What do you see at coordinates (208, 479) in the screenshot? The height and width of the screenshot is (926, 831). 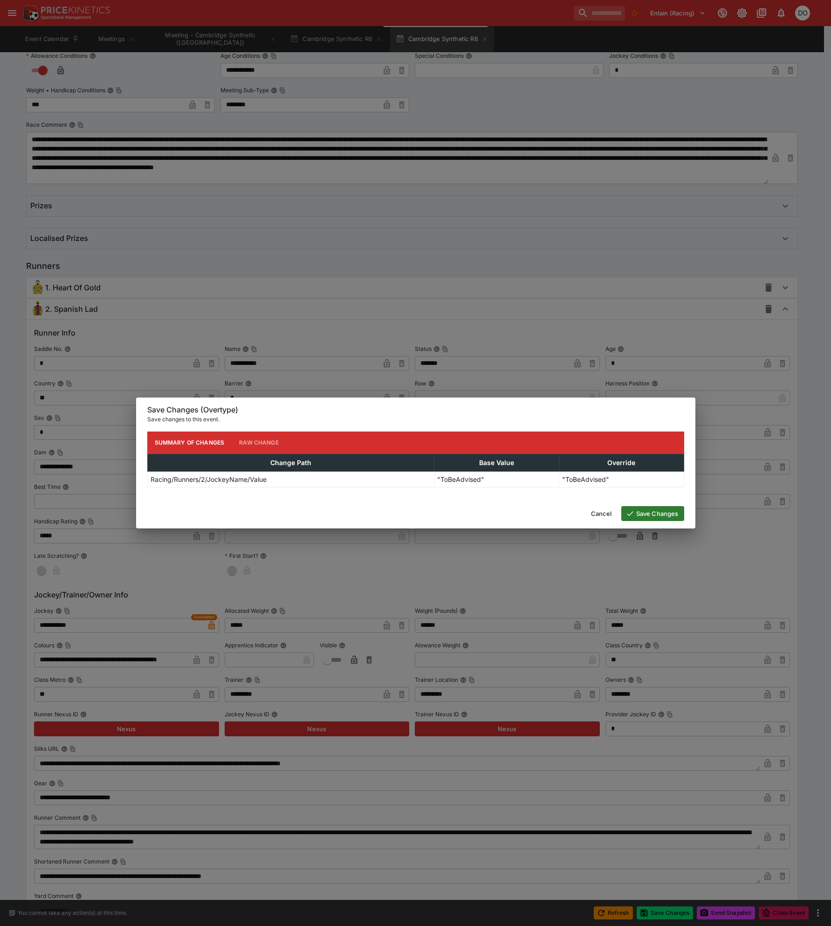 I see `p: Racing/Runners/2/JockeyName/Value` at bounding box center [208, 479].